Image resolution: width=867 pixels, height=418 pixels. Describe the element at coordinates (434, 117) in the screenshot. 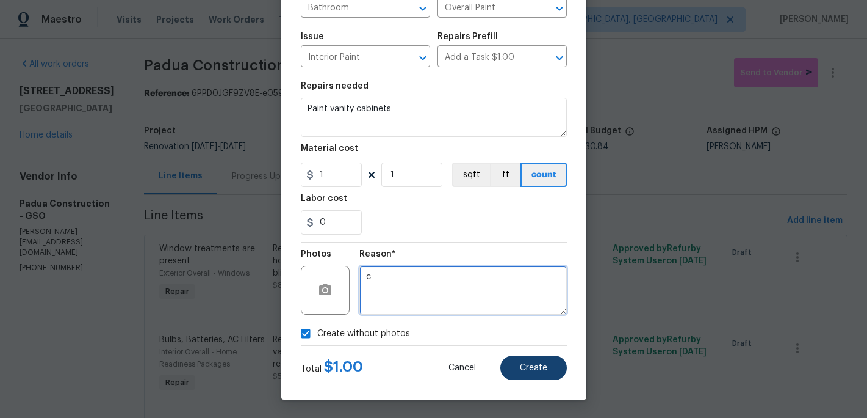

I see `textarea: Paint vanity cabinets` at that location.